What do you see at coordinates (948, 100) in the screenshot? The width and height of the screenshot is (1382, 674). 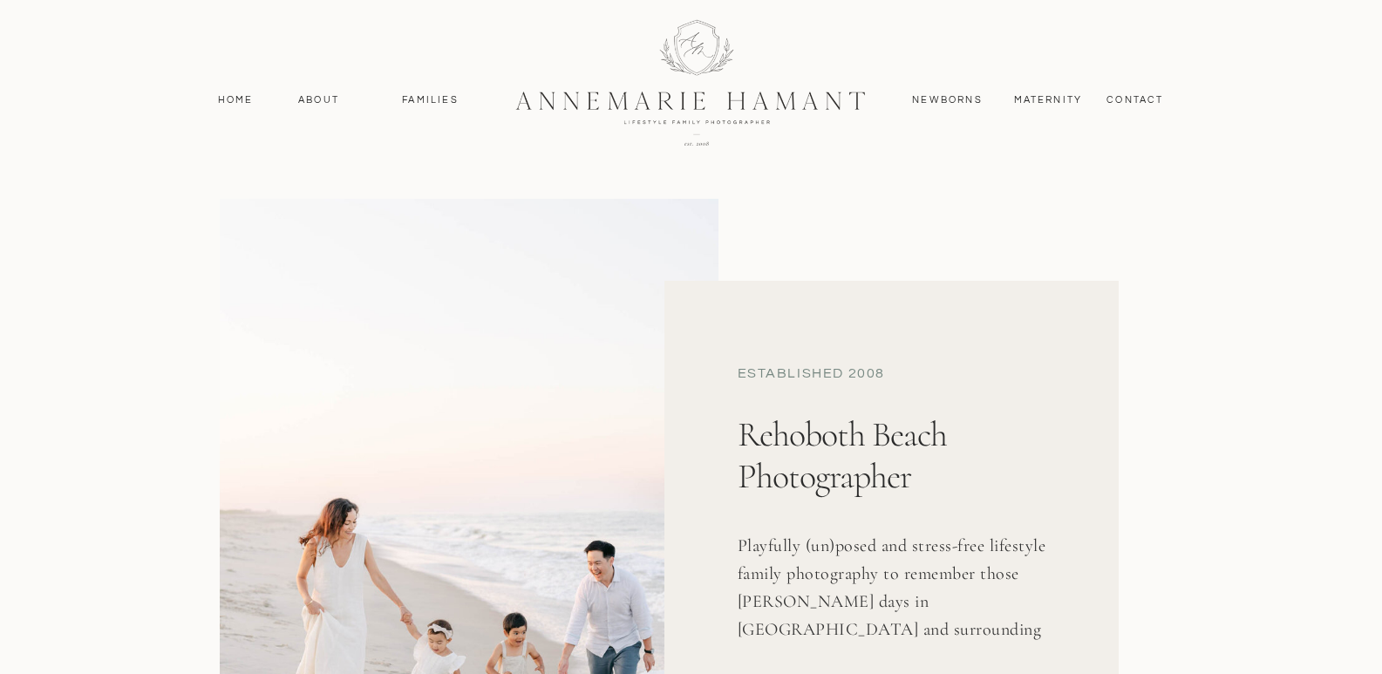 I see `nav: Newborns` at bounding box center [948, 100].